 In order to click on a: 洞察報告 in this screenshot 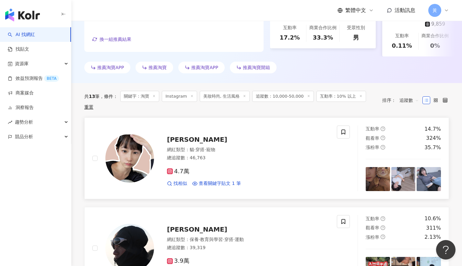, I will do `click(21, 108)`.